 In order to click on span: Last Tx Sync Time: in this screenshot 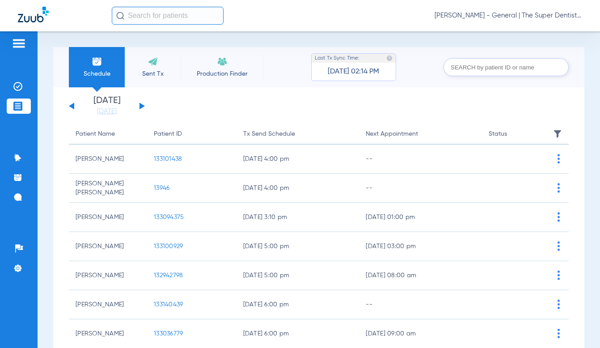, I will do `click(337, 58)`.